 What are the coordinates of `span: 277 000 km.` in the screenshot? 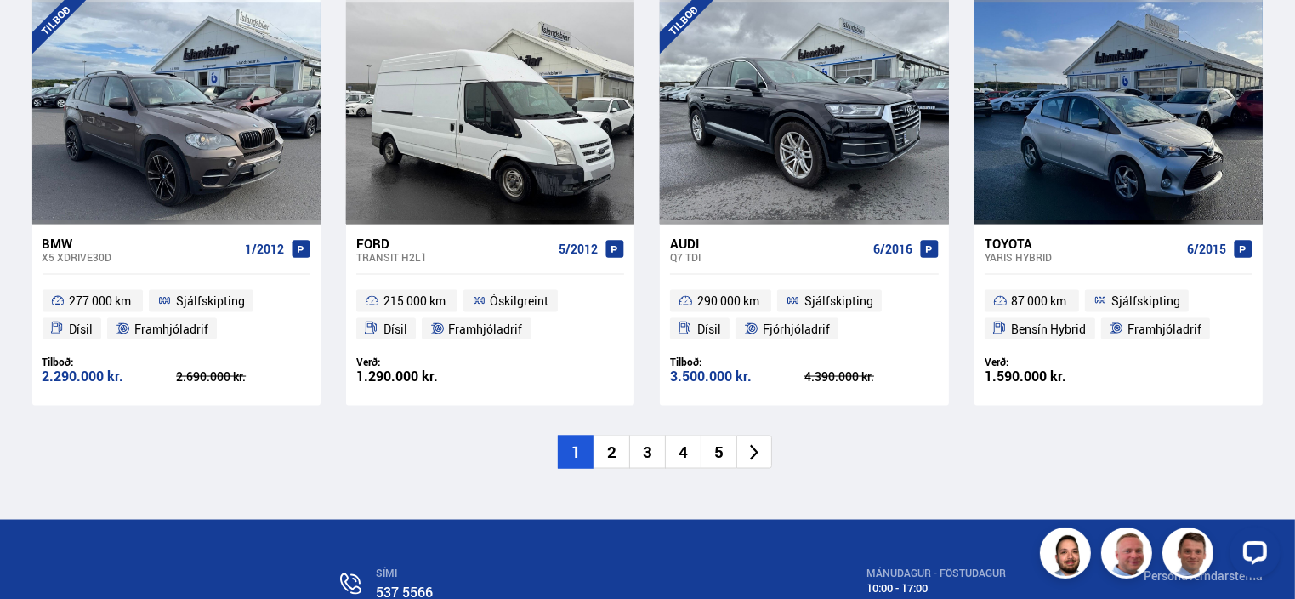 It's located at (101, 301).